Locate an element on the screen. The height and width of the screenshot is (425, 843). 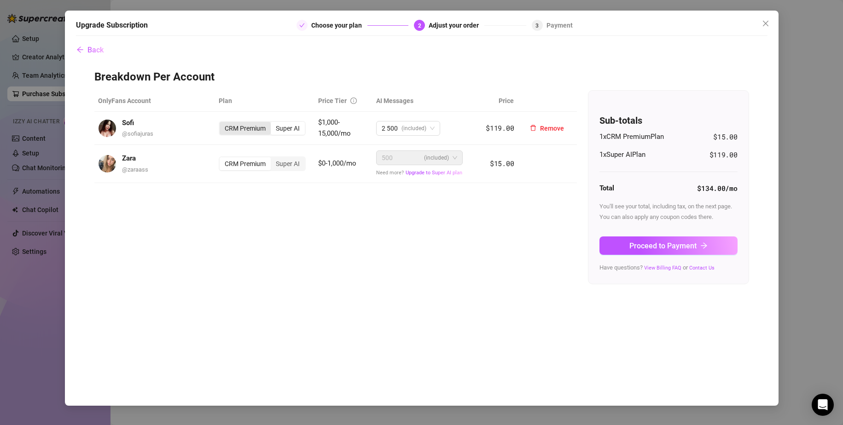
th: Plan is located at coordinates (264, 101).